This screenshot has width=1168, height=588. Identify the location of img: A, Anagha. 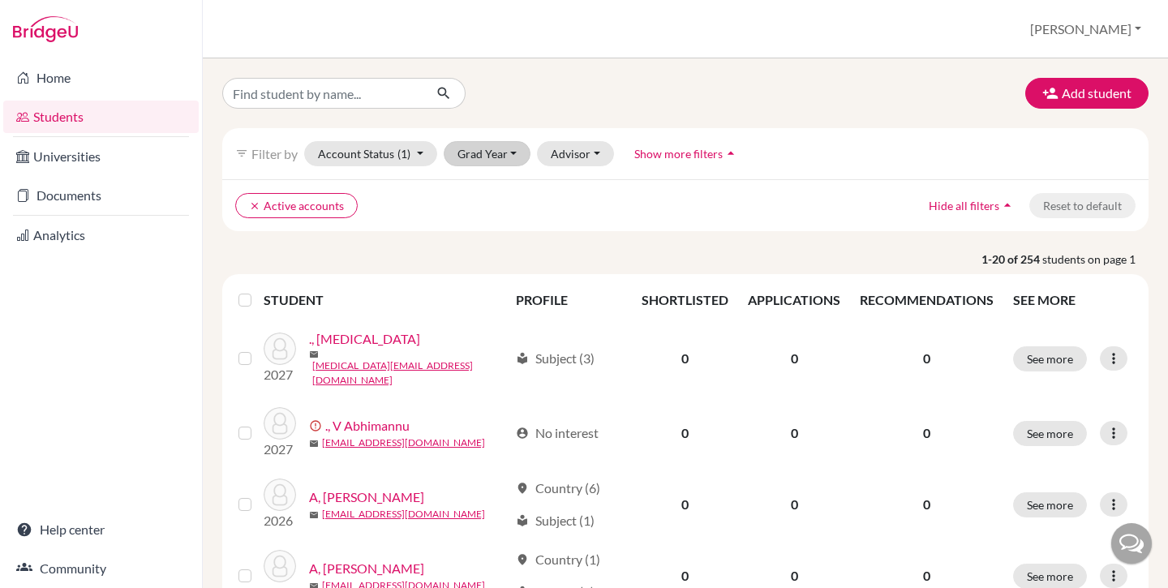
(280, 566).